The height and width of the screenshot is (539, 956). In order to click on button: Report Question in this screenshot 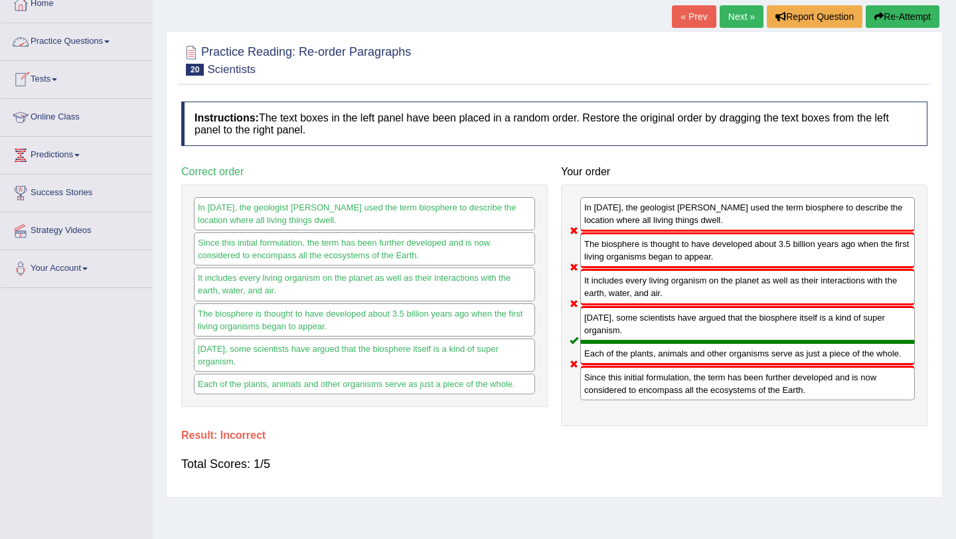, I will do `click(815, 17)`.